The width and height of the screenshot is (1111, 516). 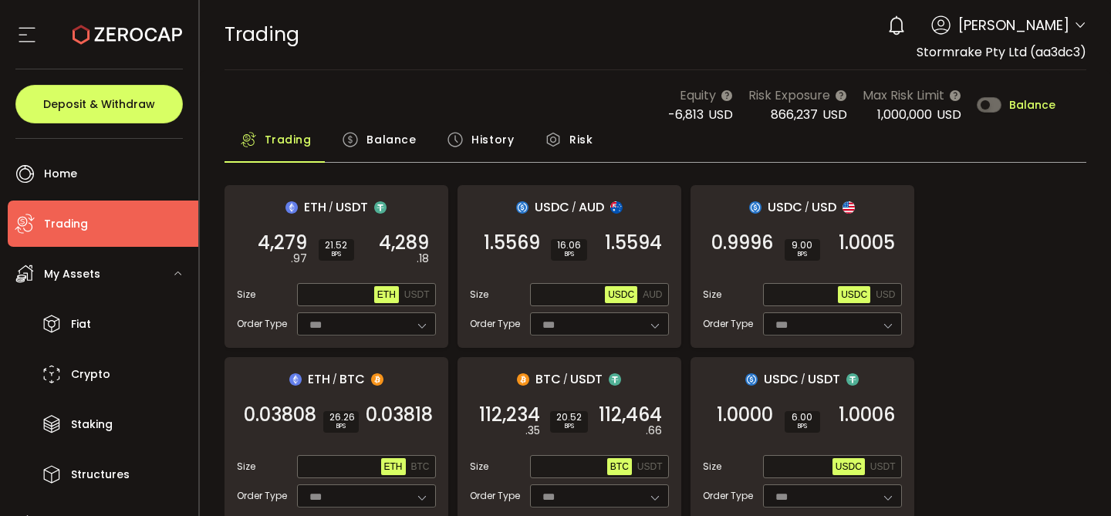 What do you see at coordinates (742, 243) in the screenshot?
I see `span: 0.9996` at bounding box center [742, 243].